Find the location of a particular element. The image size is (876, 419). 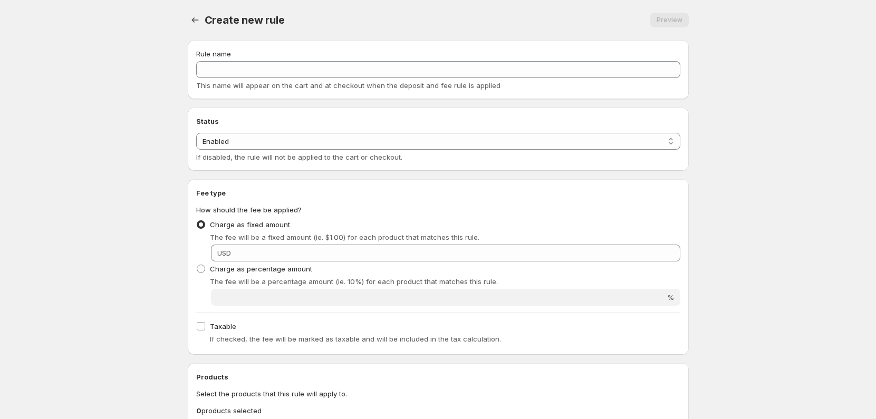

span: Charge as percentage amount is located at coordinates (261, 269).